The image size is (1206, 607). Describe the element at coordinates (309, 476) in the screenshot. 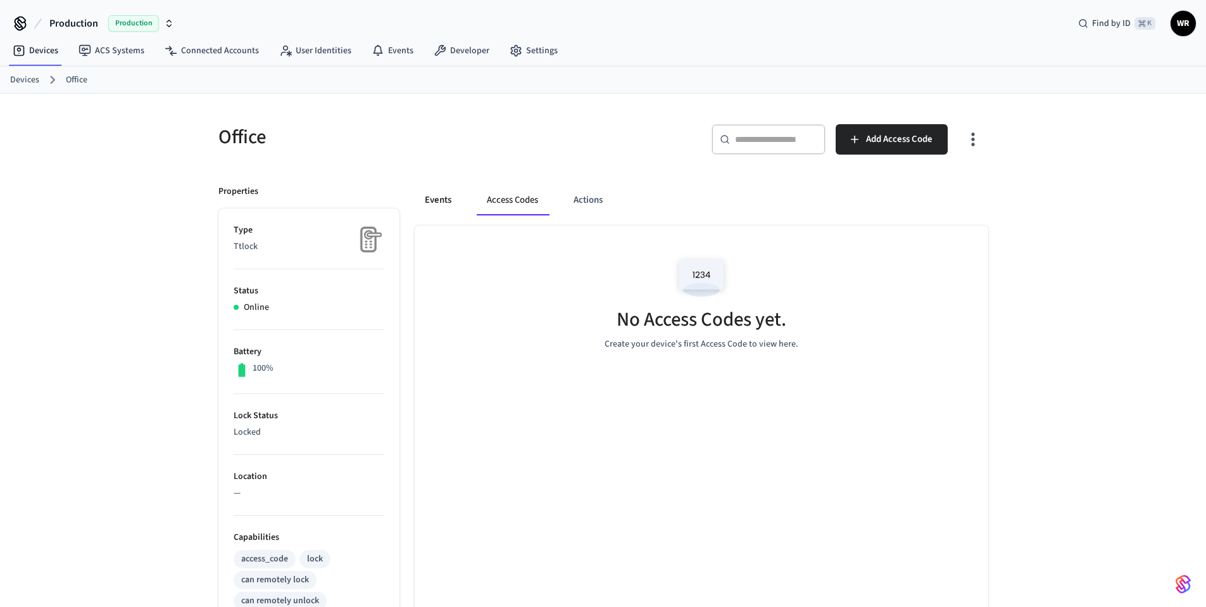

I see `p: Location` at that location.